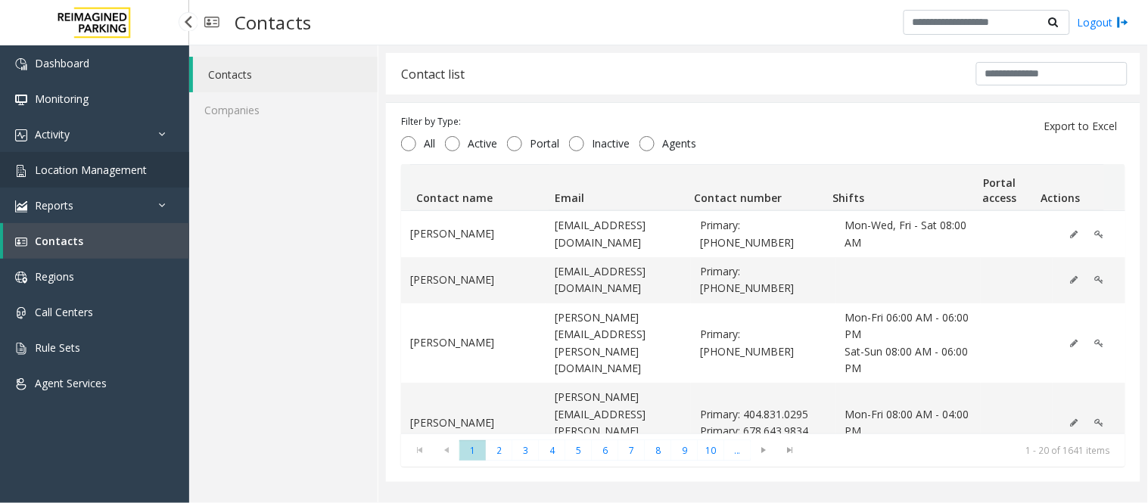  I want to click on span: Page 7, so click(631, 450).